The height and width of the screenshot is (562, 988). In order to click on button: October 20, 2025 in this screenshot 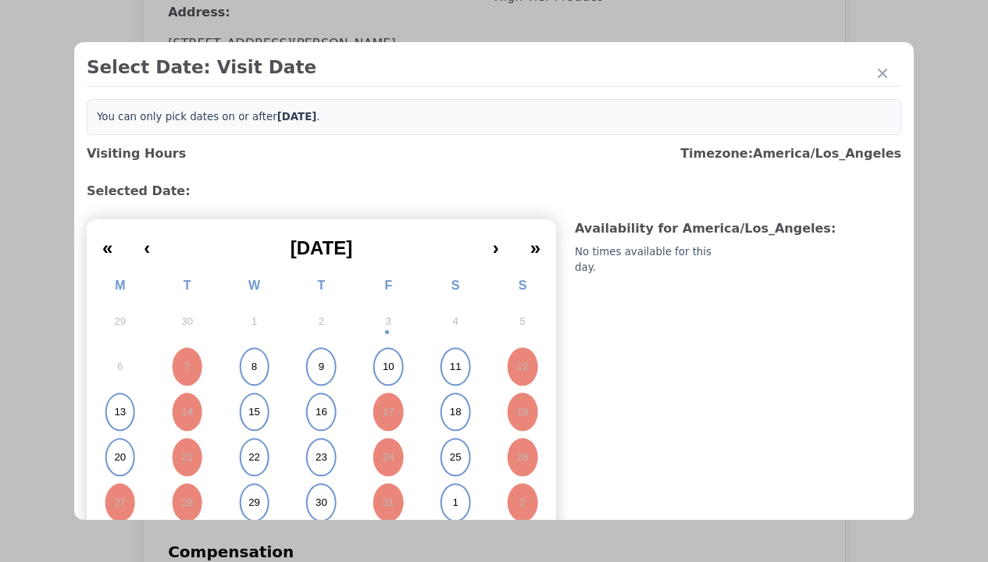, I will do `click(120, 457)`.